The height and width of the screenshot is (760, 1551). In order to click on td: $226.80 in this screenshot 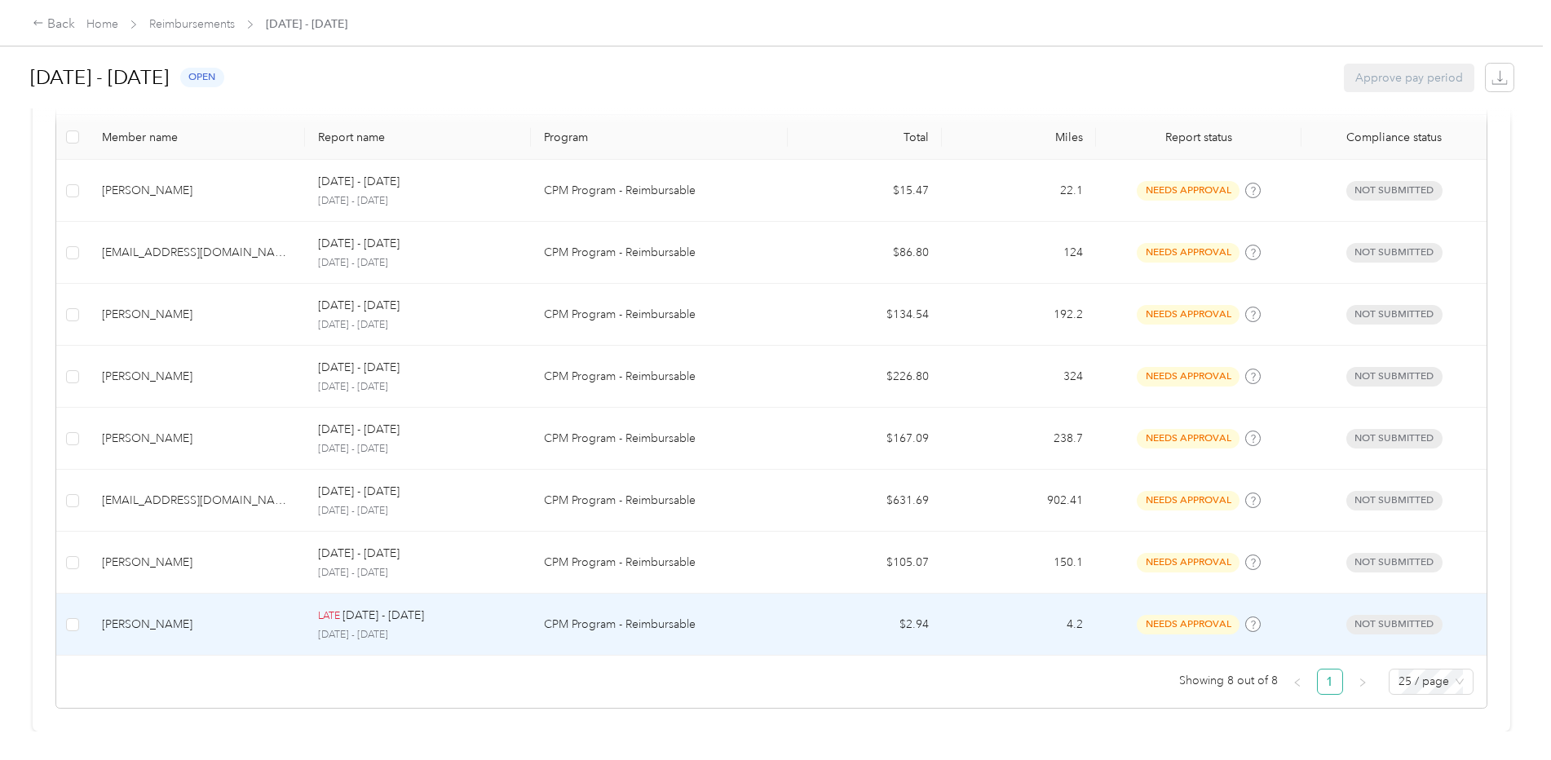, I will do `click(864, 377)`.